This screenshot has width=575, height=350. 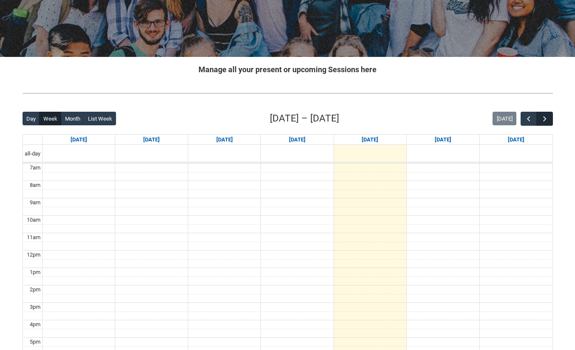 I want to click on img: REDU_GREY_LINE, so click(x=288, y=93).